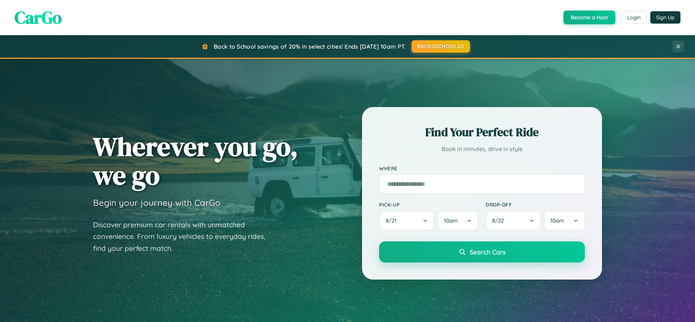 The image size is (695, 322). Describe the element at coordinates (513, 221) in the screenshot. I see `button: 8/22` at that location.